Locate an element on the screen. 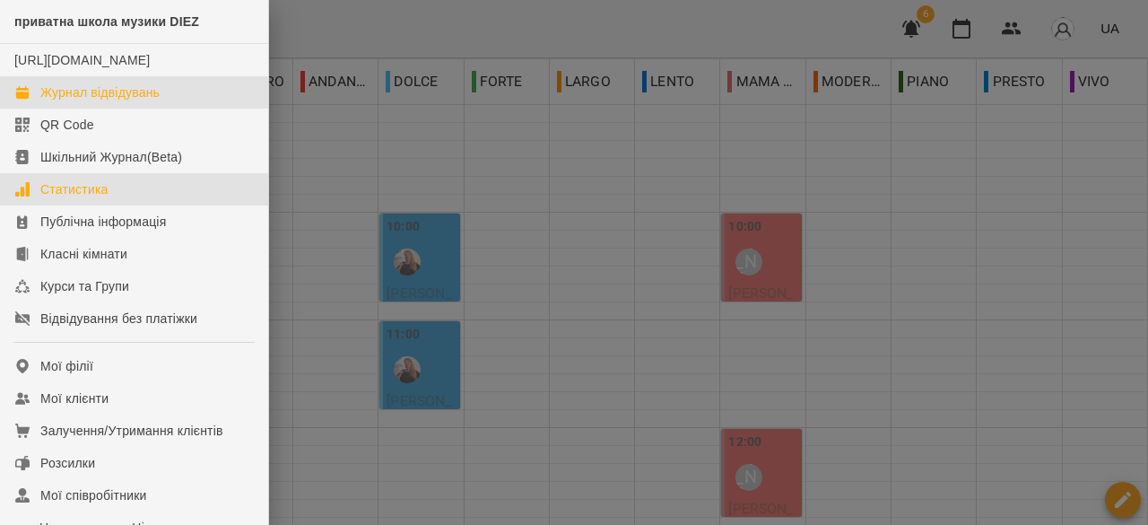 This screenshot has width=1148, height=525. div: Статистика is located at coordinates (74, 189).